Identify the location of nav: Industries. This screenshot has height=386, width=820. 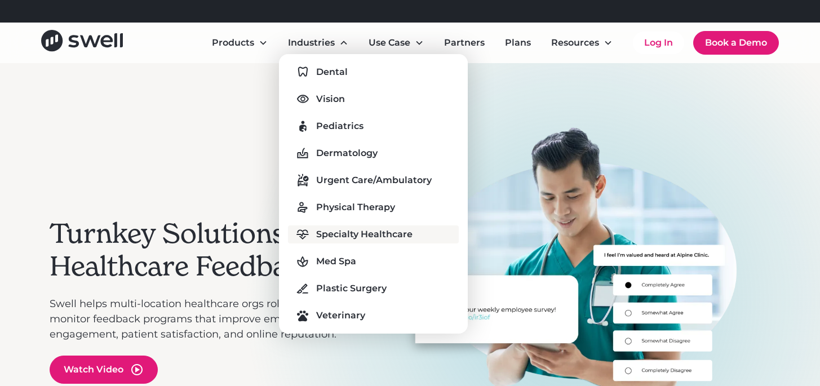
(373, 194).